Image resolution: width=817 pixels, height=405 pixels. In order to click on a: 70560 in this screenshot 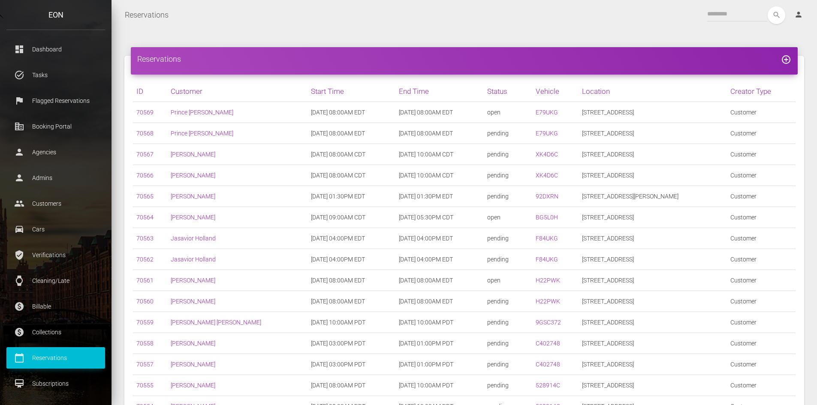, I will do `click(145, 301)`.